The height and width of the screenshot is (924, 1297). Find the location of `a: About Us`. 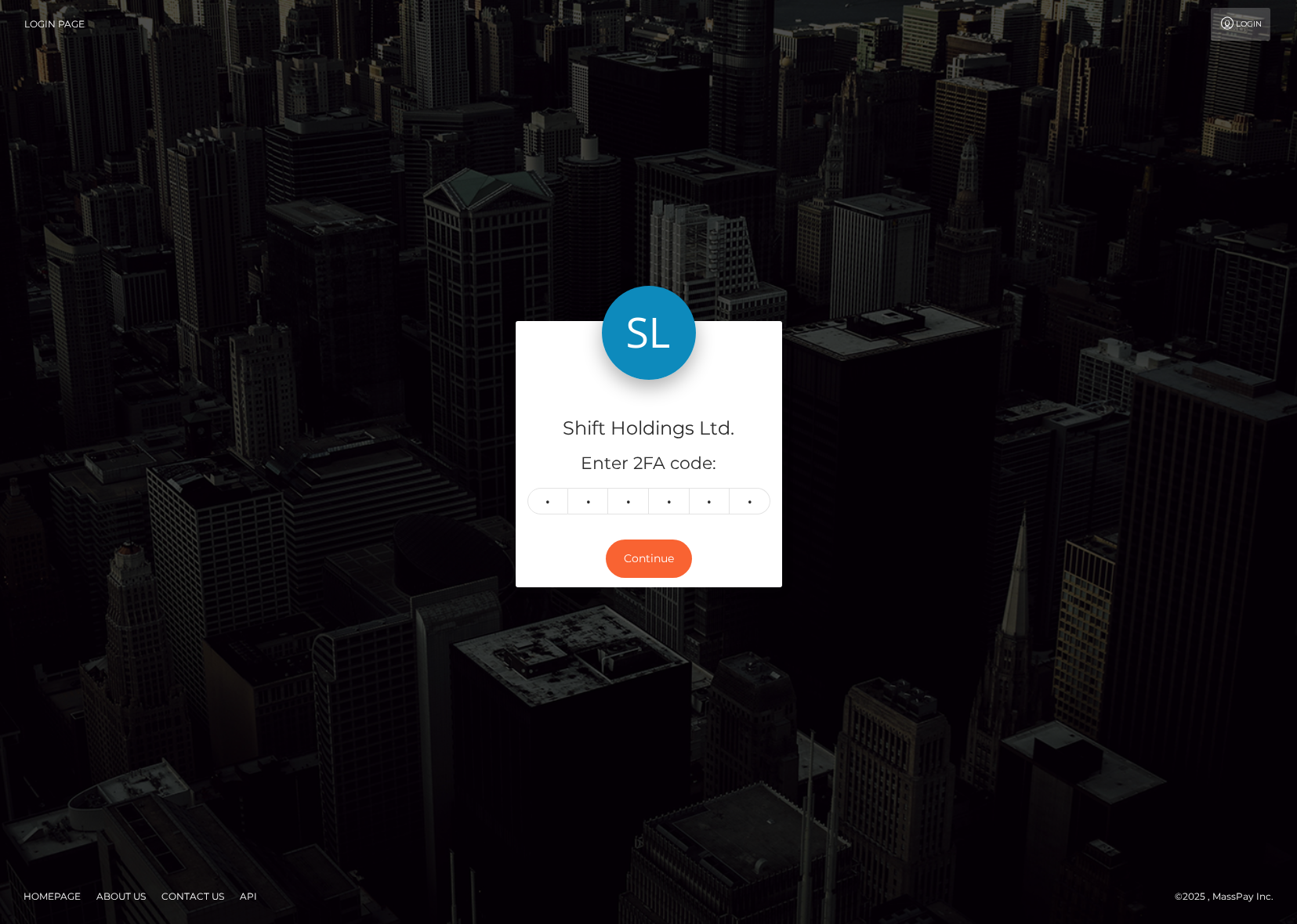

a: About Us is located at coordinates (121, 895).